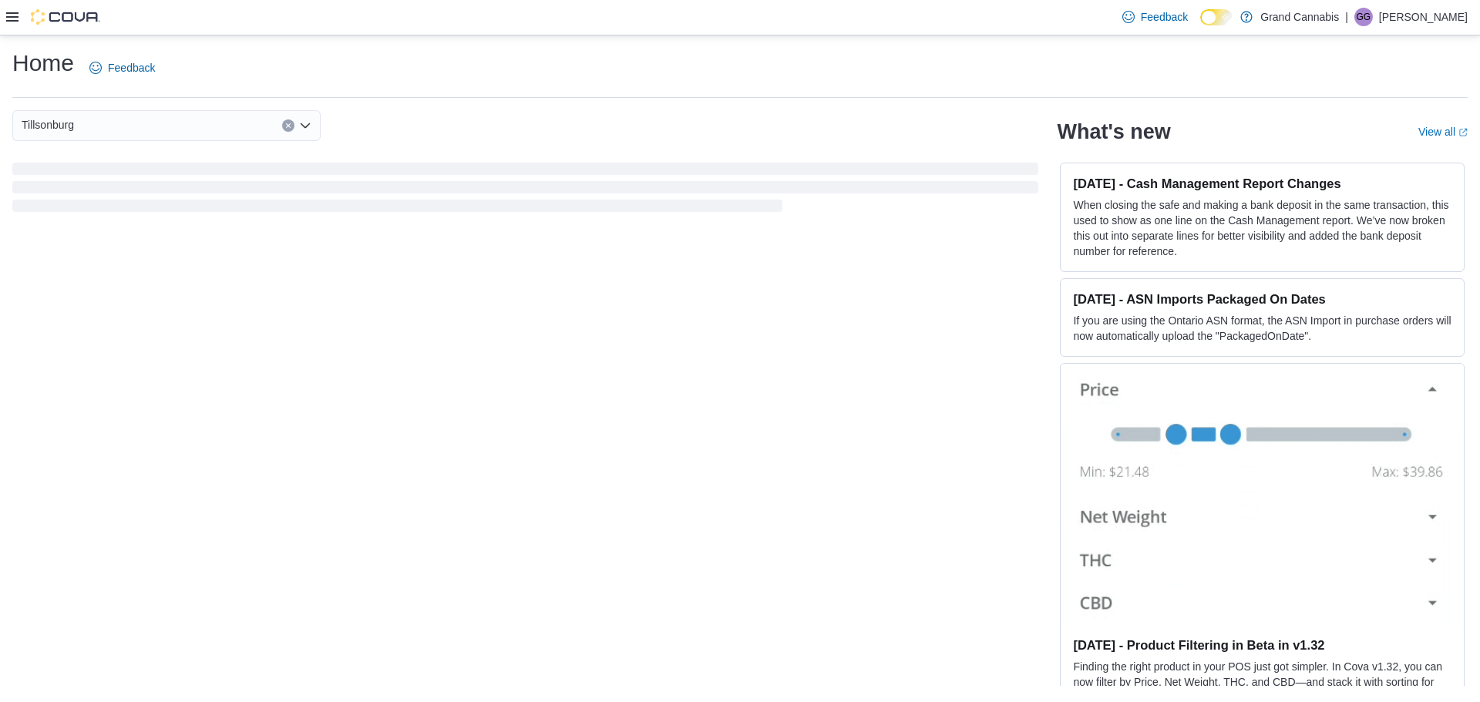 This screenshot has width=1480, height=702. I want to click on svg: External link, so click(1463, 133).